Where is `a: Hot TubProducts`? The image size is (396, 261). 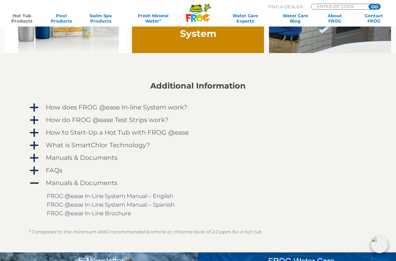
a: Hot TubProducts is located at coordinates (22, 18).